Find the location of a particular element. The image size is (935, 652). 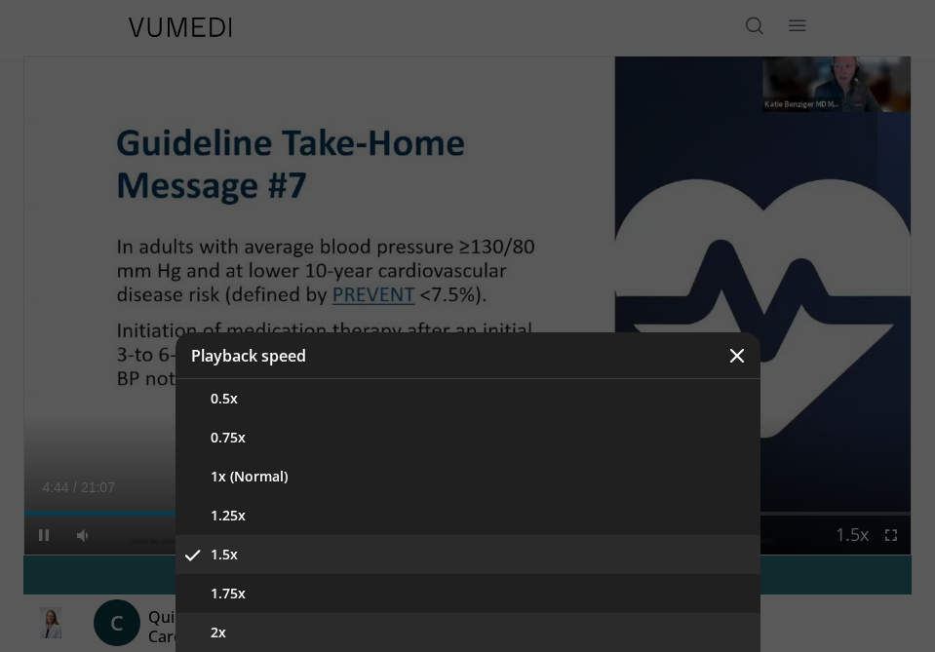

button: 0.5x is located at coordinates (468, 399).